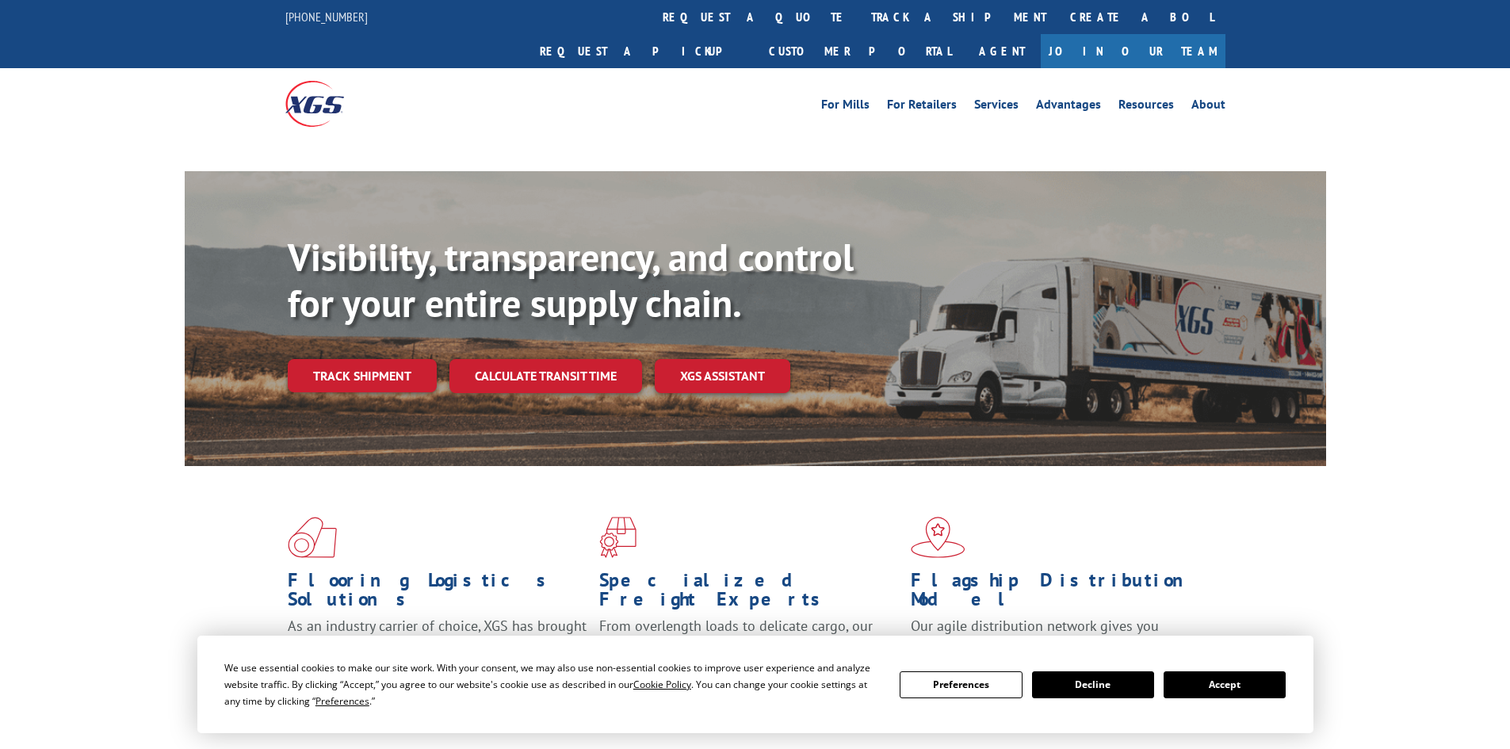  What do you see at coordinates (545, 376) in the screenshot?
I see `a: Calculate transit time` at bounding box center [545, 376].